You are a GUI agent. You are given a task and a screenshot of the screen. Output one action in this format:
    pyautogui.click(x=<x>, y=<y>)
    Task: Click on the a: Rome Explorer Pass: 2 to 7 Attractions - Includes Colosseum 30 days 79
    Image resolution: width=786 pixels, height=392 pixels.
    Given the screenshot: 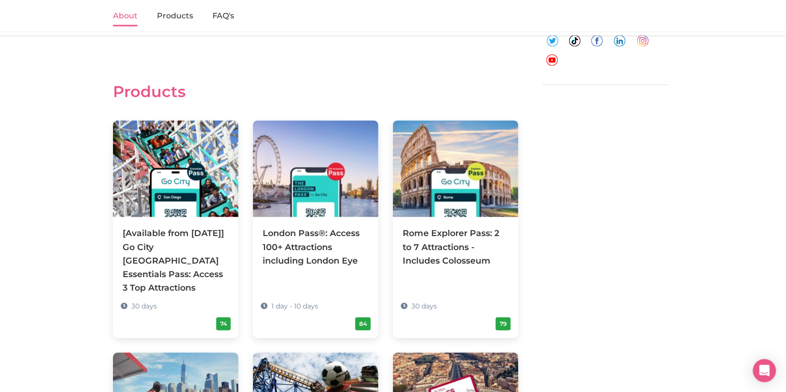 What is the action you would take?
    pyautogui.click(x=456, y=216)
    